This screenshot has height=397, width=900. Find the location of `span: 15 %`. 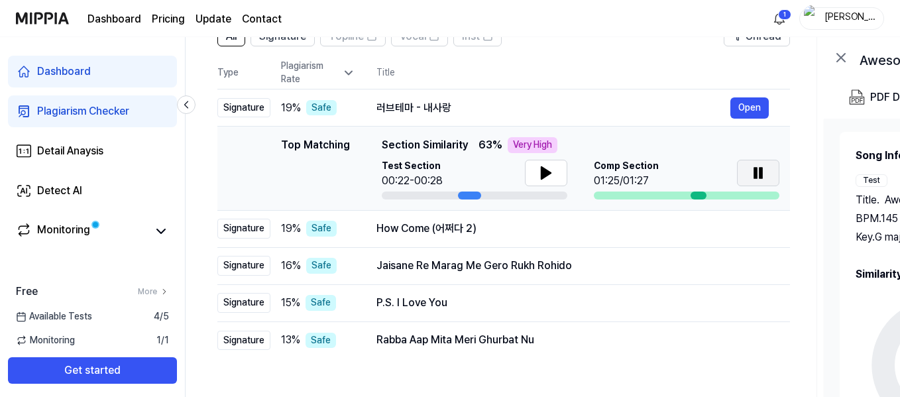

span: 15 % is located at coordinates (290, 303).